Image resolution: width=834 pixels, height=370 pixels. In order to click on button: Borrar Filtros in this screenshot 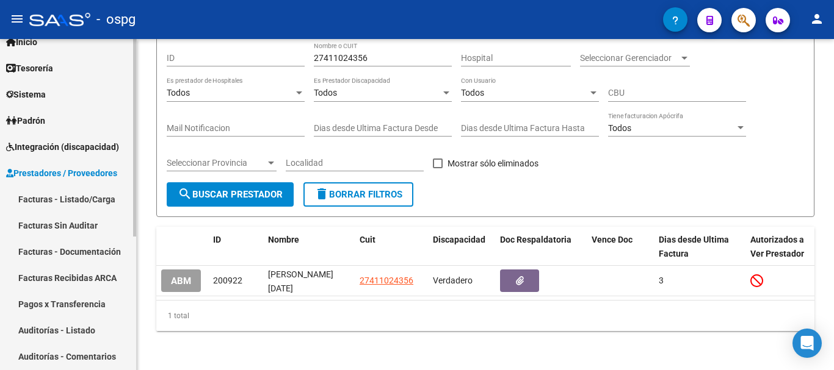, I will do `click(358, 195)`.